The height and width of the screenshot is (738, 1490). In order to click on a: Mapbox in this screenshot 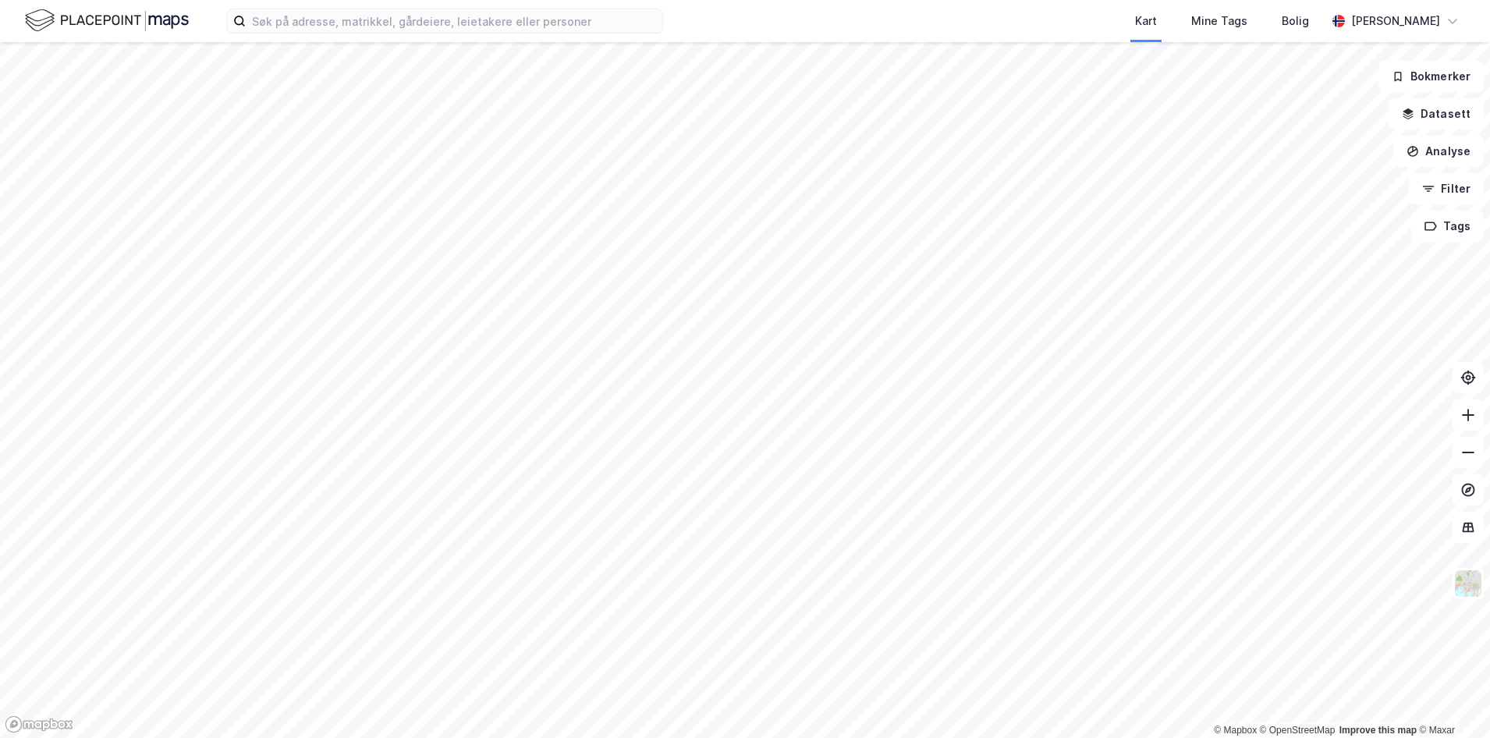, I will do `click(1235, 730)`.